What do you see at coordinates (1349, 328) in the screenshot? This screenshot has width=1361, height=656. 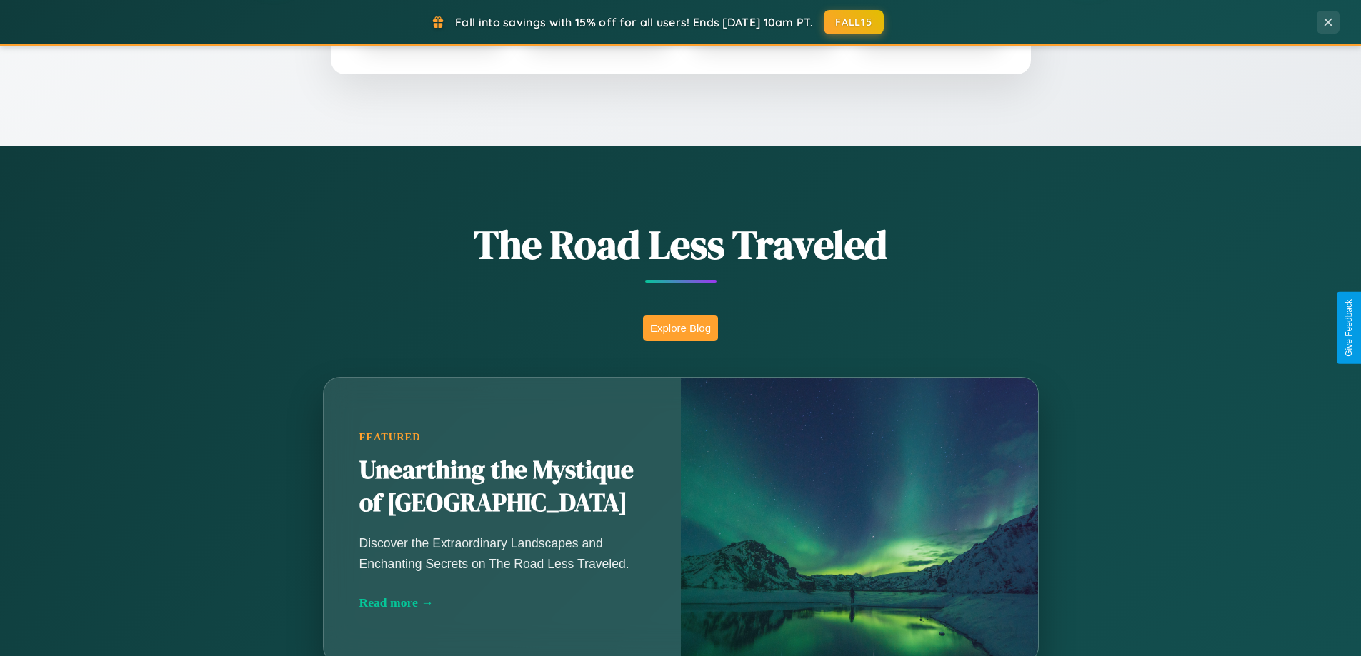 I see `div: Give Feedback` at bounding box center [1349, 328].